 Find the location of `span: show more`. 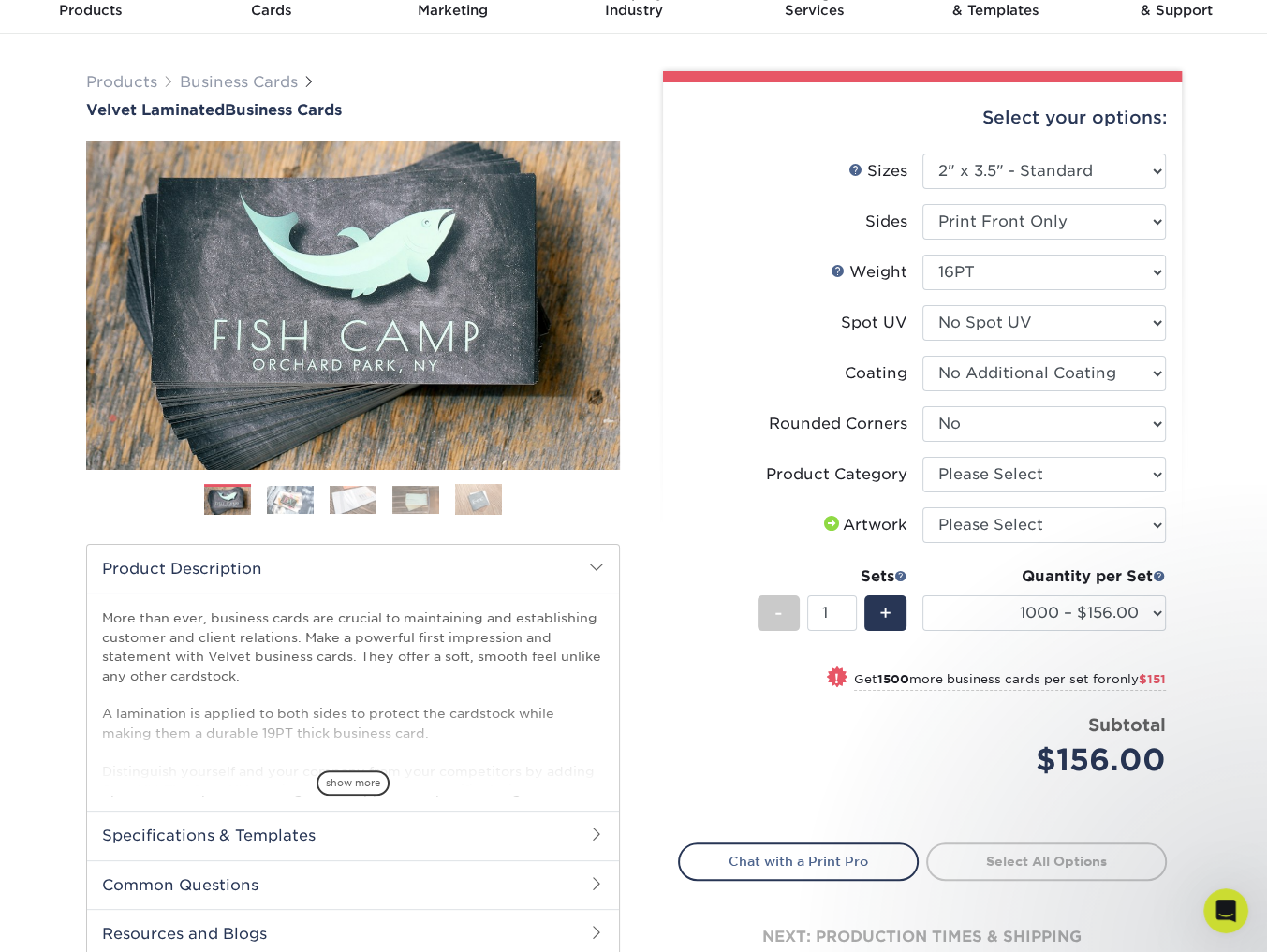

span: show more is located at coordinates (353, 783).